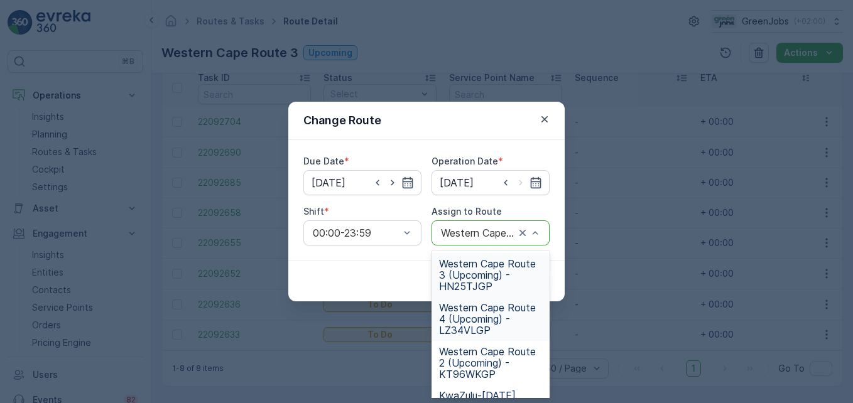 This screenshot has width=853, height=403. Describe the element at coordinates (313, 211) in the screenshot. I see `label: Shift` at that location.